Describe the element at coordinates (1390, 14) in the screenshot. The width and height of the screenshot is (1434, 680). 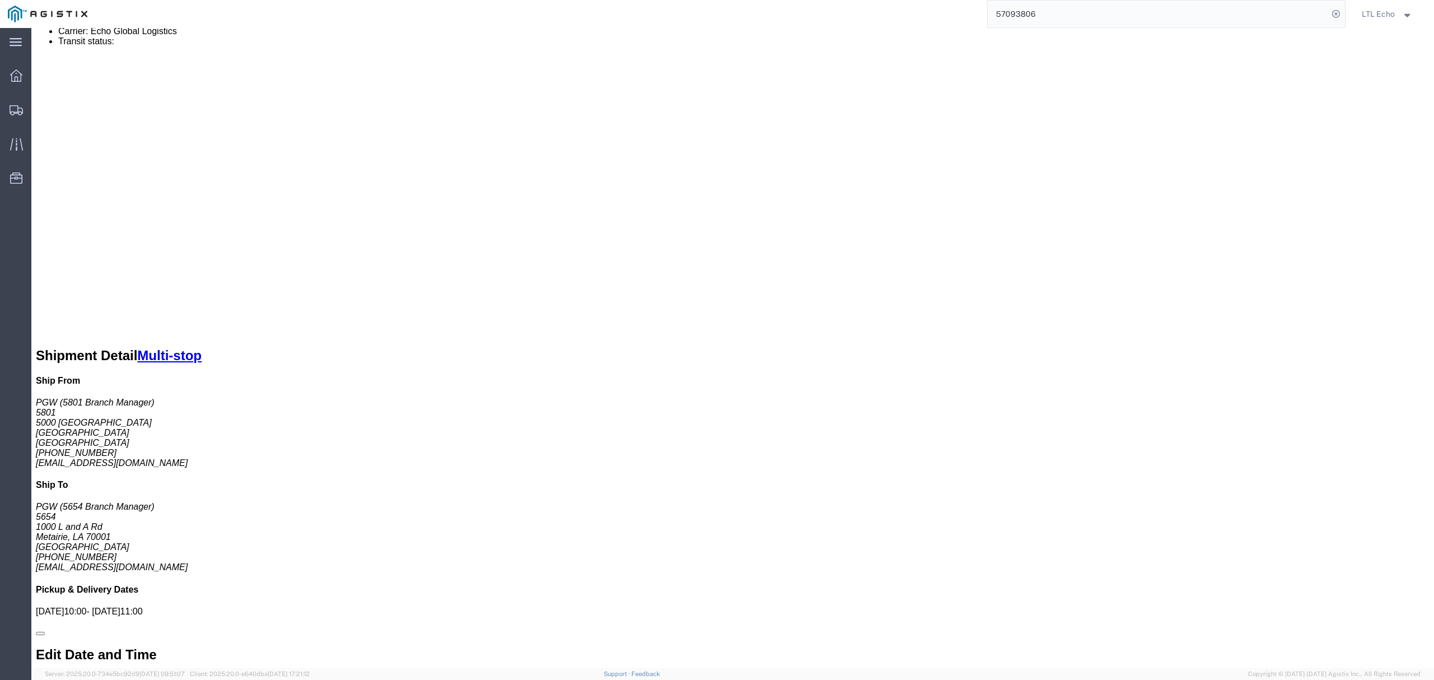
I see `button: LTL Echo` at that location.